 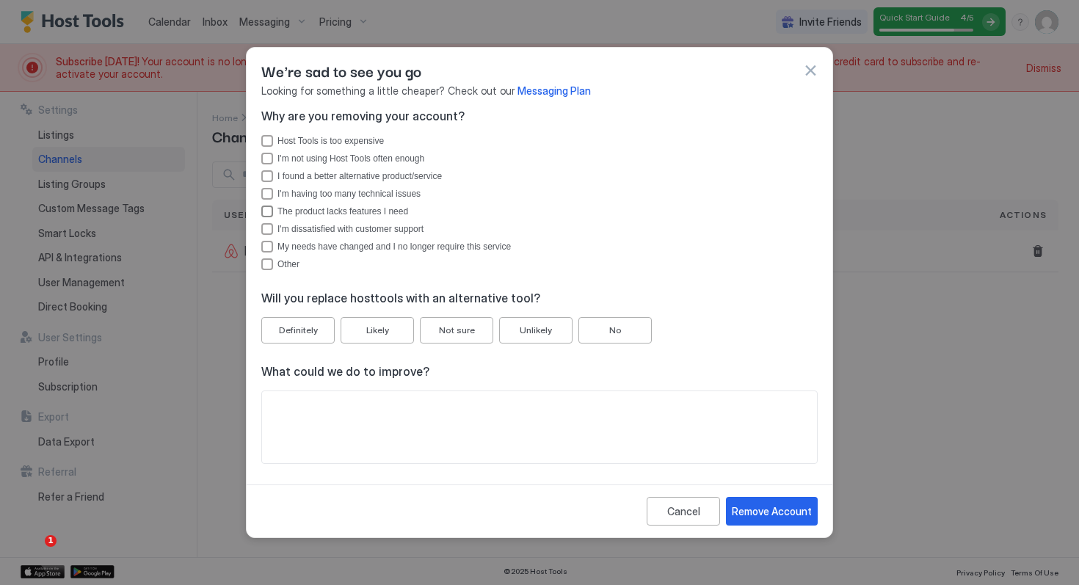 I want to click on div: Not sure, so click(x=457, y=330).